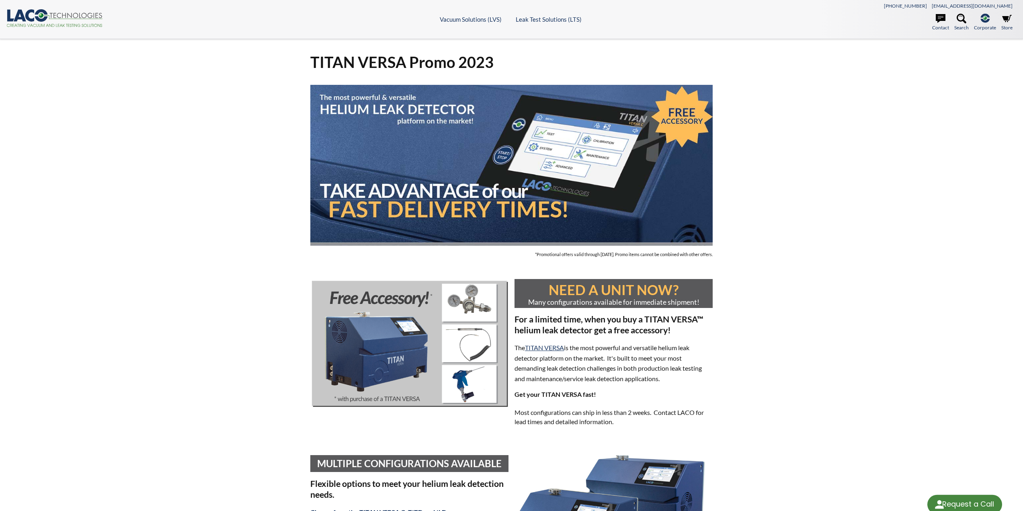  Describe the element at coordinates (544, 347) in the screenshot. I see `a: TITAN VERSA` at that location.